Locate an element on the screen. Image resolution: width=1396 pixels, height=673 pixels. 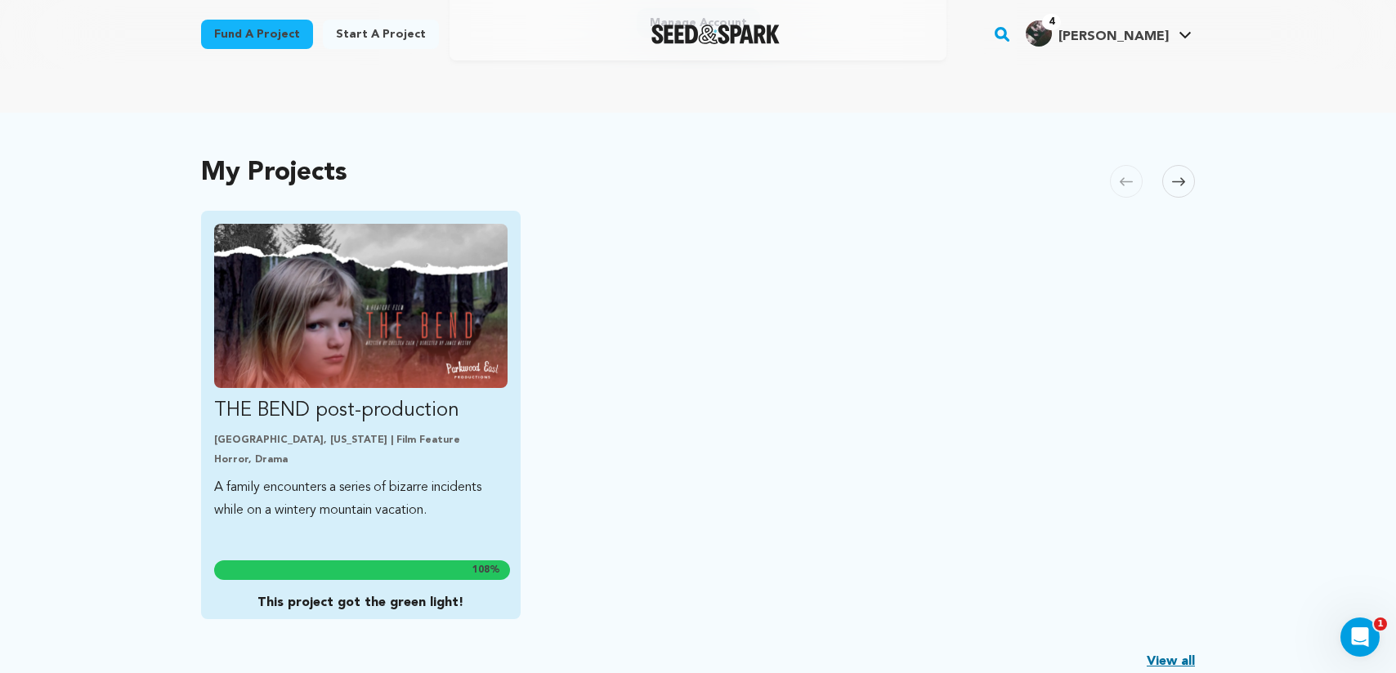
span: 4 is located at coordinates (1051, 22).